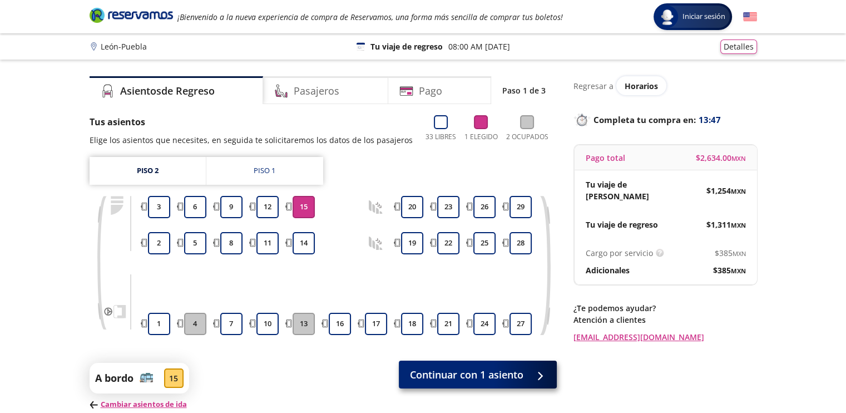  I want to click on button: 14, so click(304, 243).